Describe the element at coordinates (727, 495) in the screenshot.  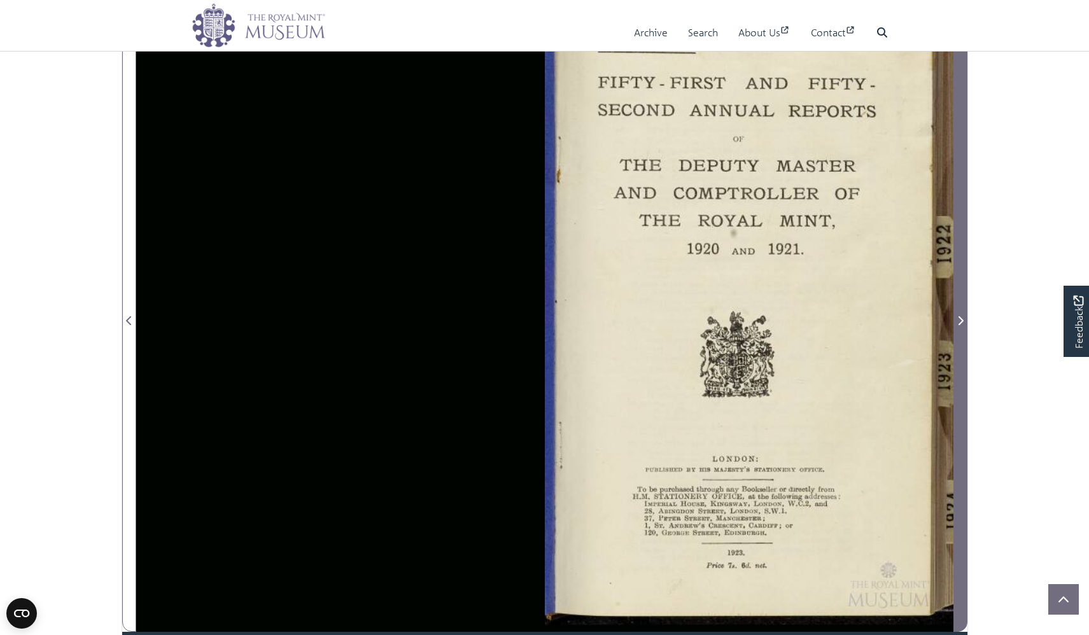
I see `span: OFFICE,` at that location.